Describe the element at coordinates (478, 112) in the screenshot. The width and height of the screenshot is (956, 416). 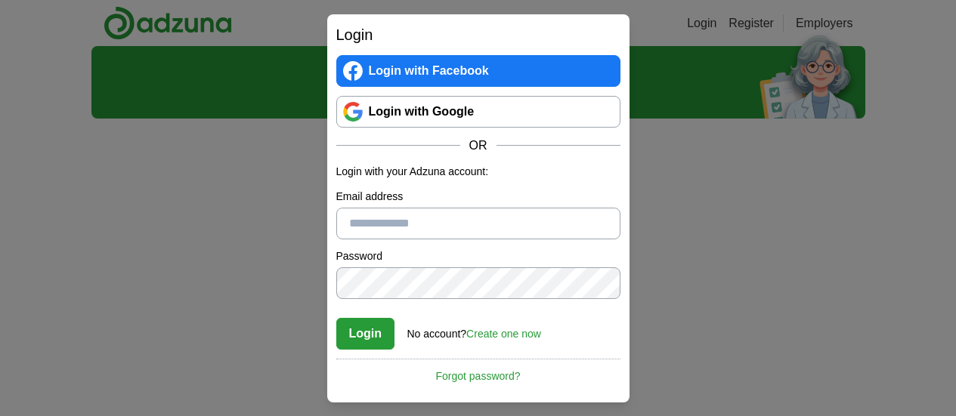
I see `a: Login with Google` at that location.